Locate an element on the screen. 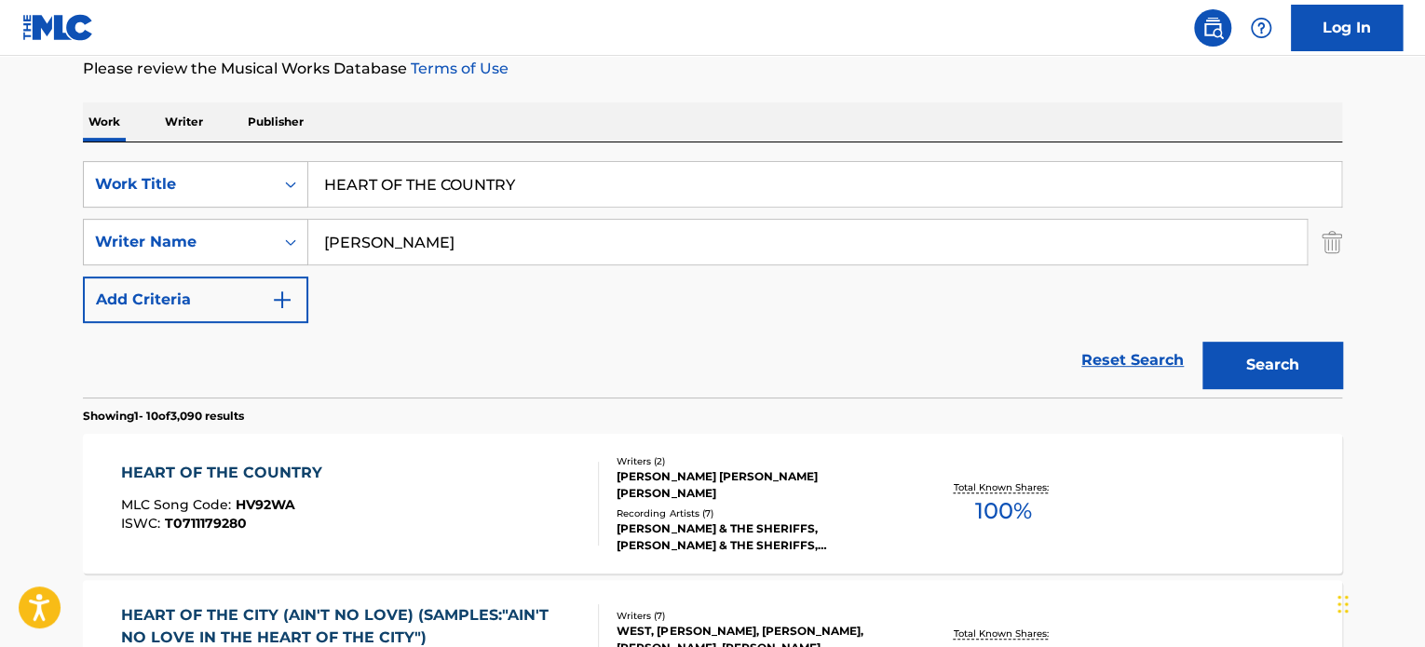 The width and height of the screenshot is (1425, 647). img: 9d2ae6d4665cec9f34b9.svg is located at coordinates (282, 300).